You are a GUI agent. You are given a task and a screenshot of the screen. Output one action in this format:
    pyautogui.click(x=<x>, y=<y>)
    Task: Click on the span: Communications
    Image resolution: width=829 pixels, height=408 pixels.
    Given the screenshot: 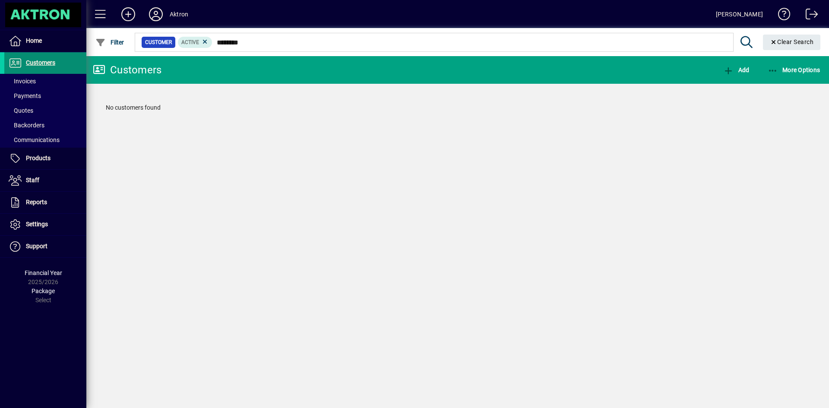 What is the action you would take?
    pyautogui.click(x=34, y=140)
    